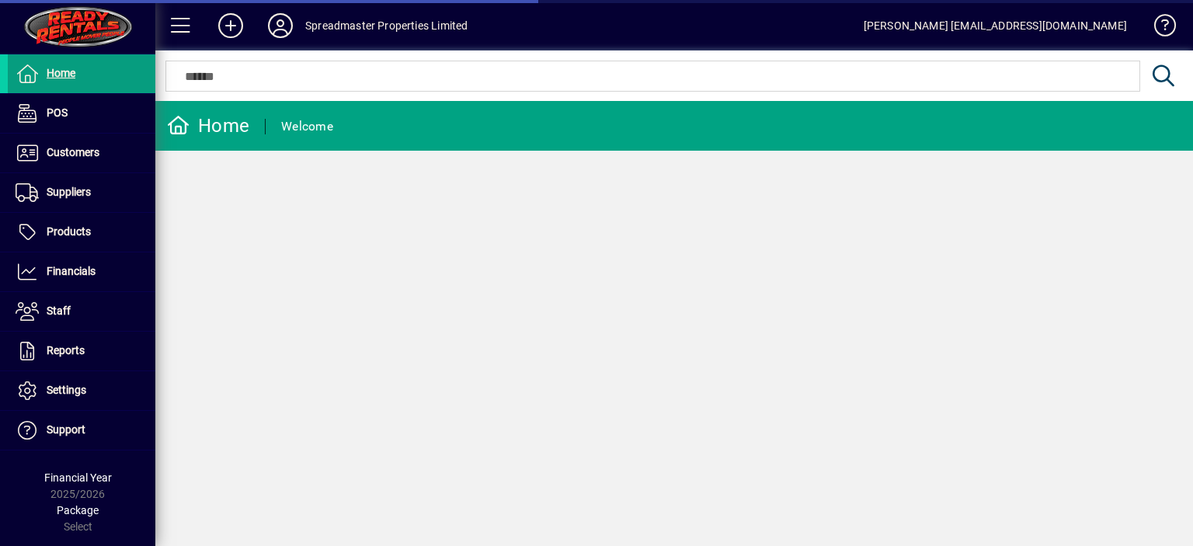  What do you see at coordinates (280, 26) in the screenshot?
I see `button: Profile` at bounding box center [280, 26].